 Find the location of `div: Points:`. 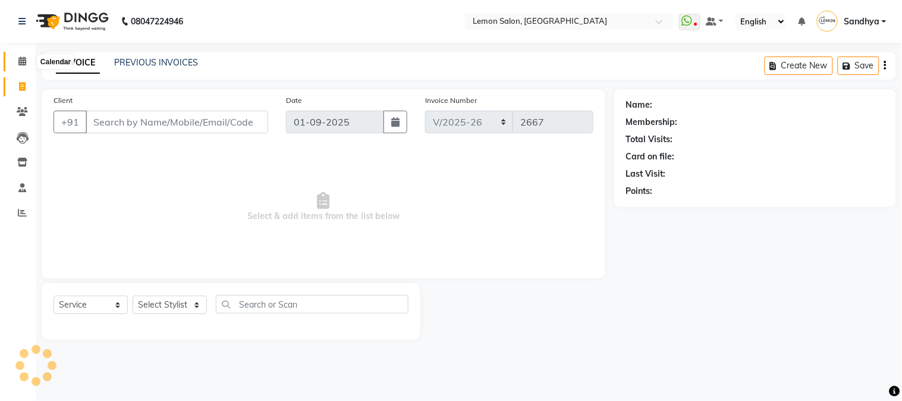

div: Points: is located at coordinates (639, 191).